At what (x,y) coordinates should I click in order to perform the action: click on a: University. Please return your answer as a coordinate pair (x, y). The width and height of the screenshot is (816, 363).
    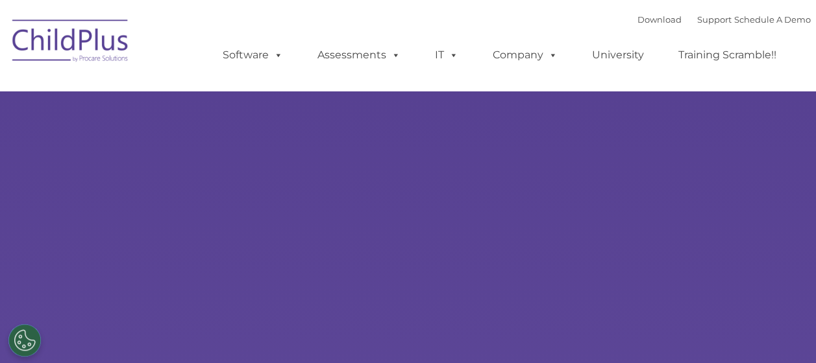
    Looking at the image, I should click on (618, 55).